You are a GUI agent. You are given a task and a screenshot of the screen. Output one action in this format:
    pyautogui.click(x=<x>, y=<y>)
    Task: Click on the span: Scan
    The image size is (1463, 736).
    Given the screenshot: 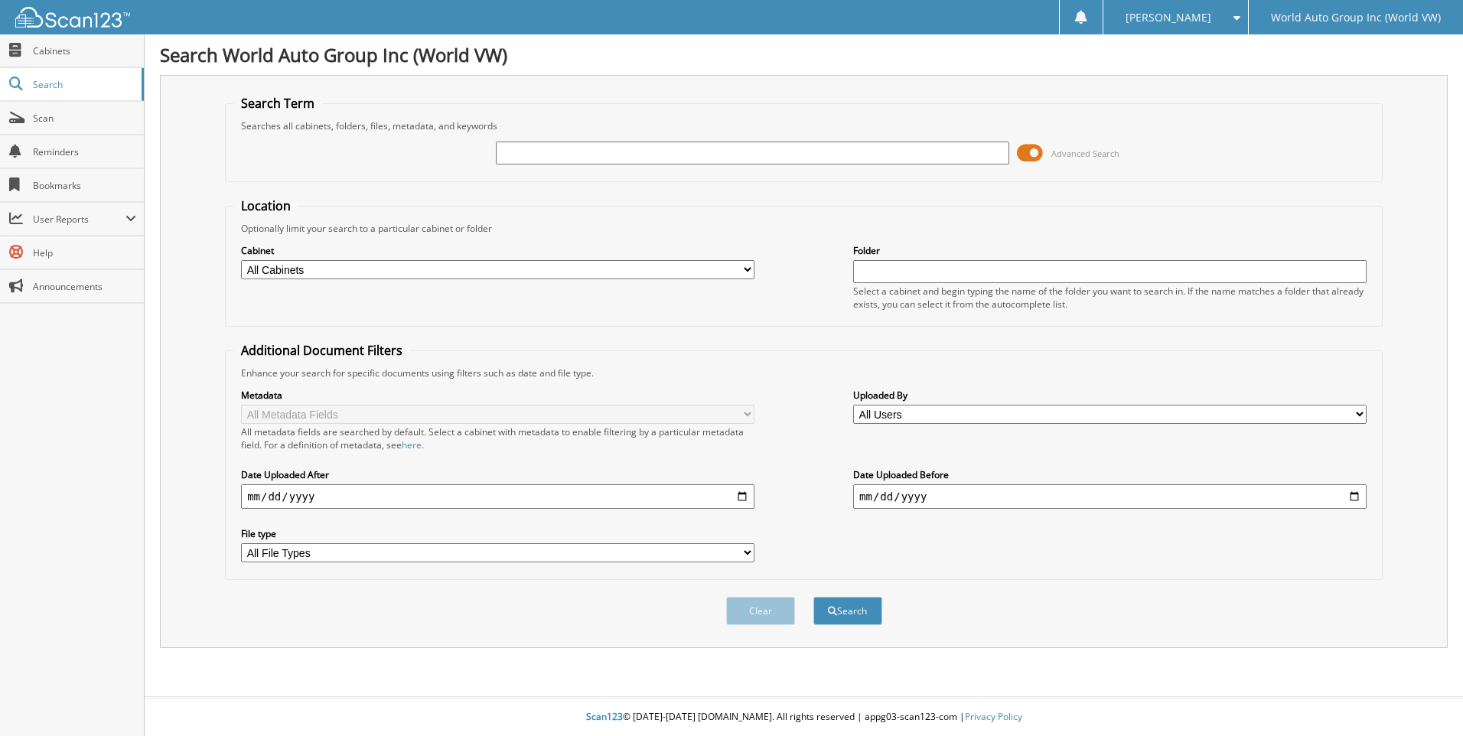 What is the action you would take?
    pyautogui.click(x=84, y=118)
    